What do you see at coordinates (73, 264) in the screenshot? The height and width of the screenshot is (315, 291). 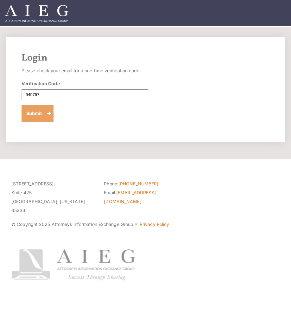 I see `img: Attorneys Information Exchange Group logo` at bounding box center [73, 264].